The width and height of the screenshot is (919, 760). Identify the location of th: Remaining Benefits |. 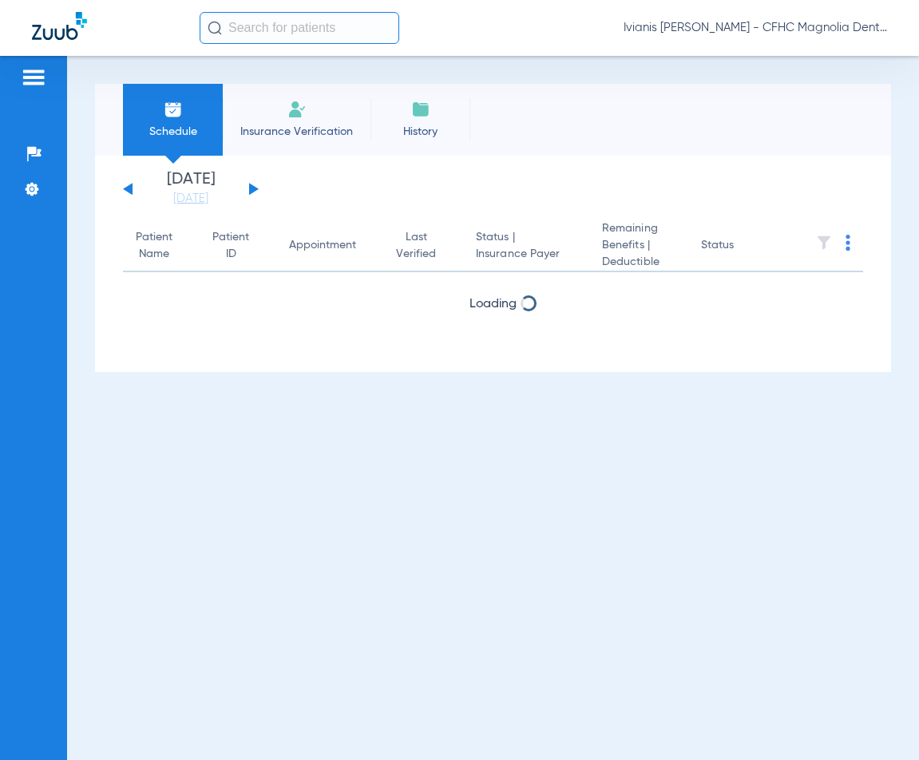
(639, 246).